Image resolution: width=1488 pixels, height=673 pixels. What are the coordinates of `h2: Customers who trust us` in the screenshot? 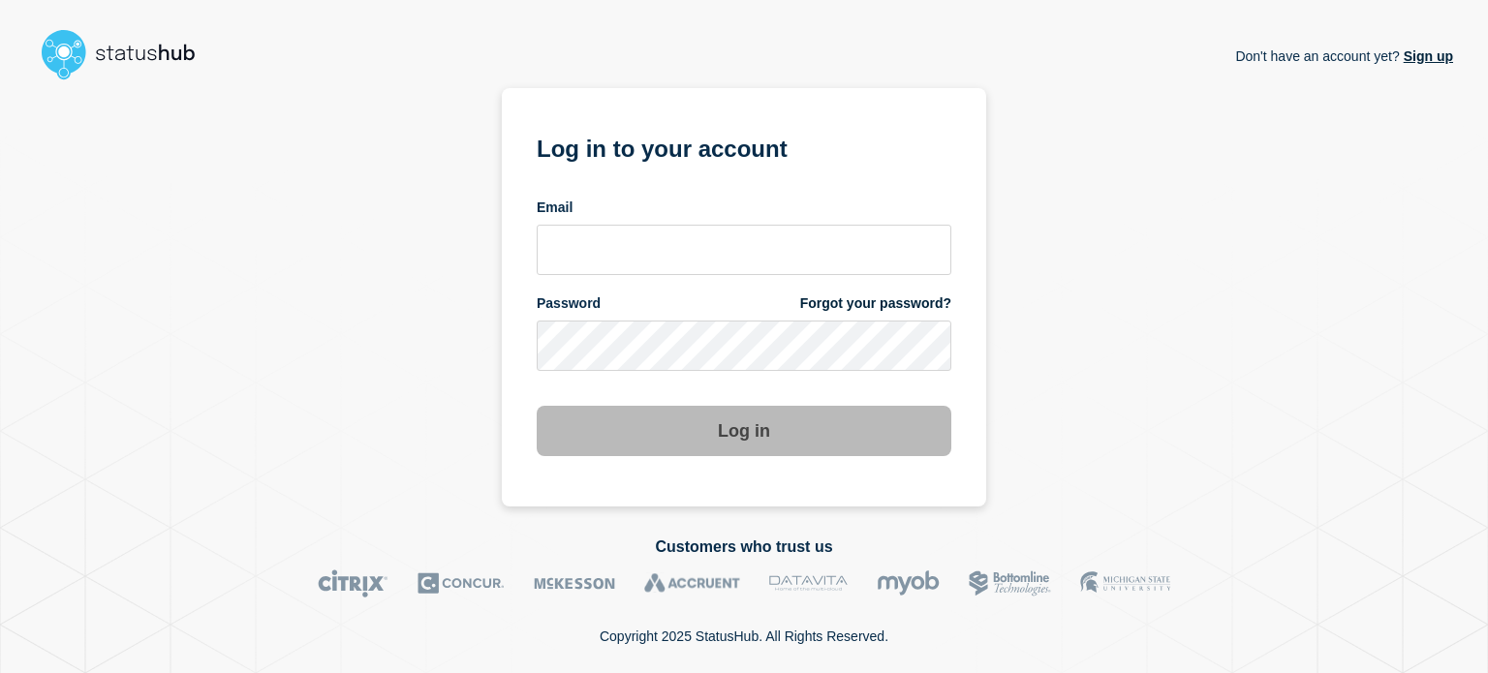 It's located at (744, 547).